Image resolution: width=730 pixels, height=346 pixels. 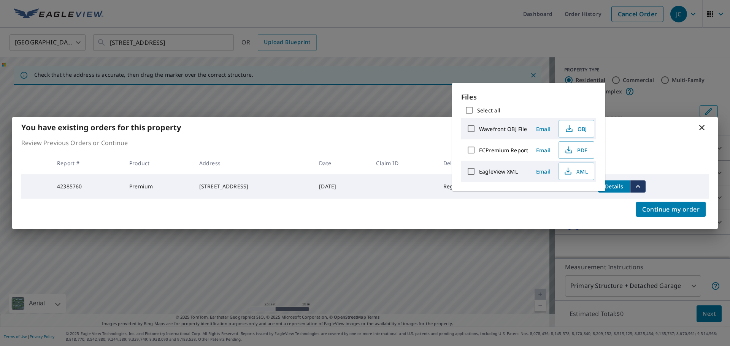 I want to click on td: 42385760, so click(x=87, y=187).